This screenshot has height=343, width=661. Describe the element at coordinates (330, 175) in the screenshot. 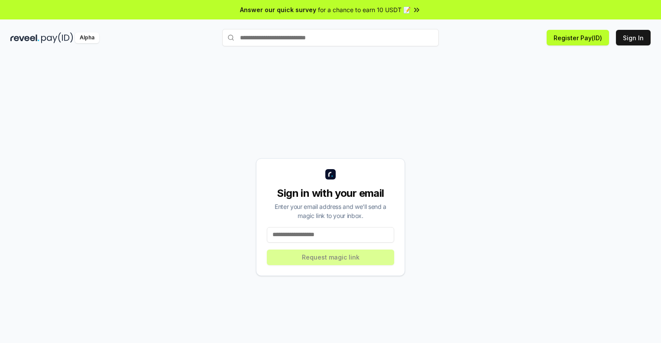

I see `img: logo_small` at that location.